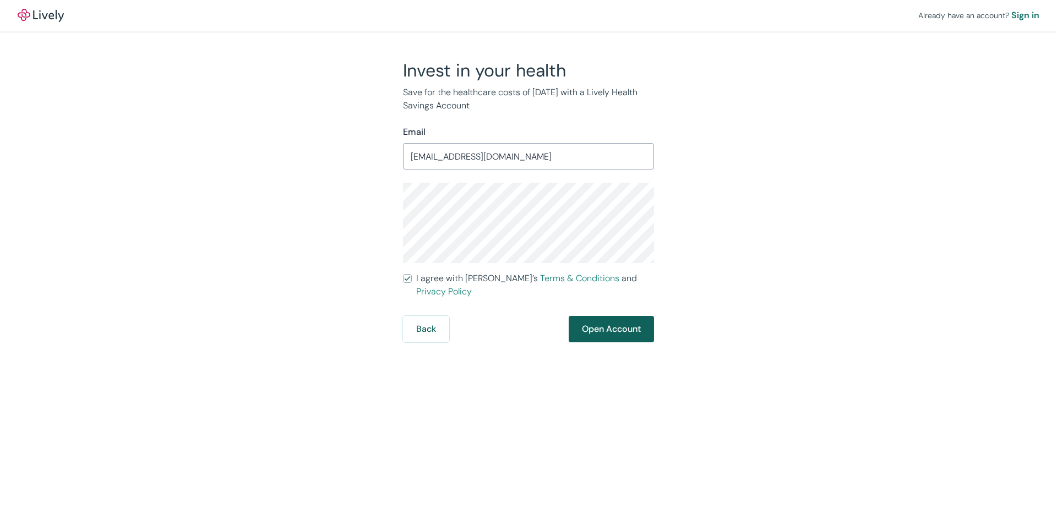 The image size is (1057, 514). I want to click on button: Open Account, so click(611, 329).